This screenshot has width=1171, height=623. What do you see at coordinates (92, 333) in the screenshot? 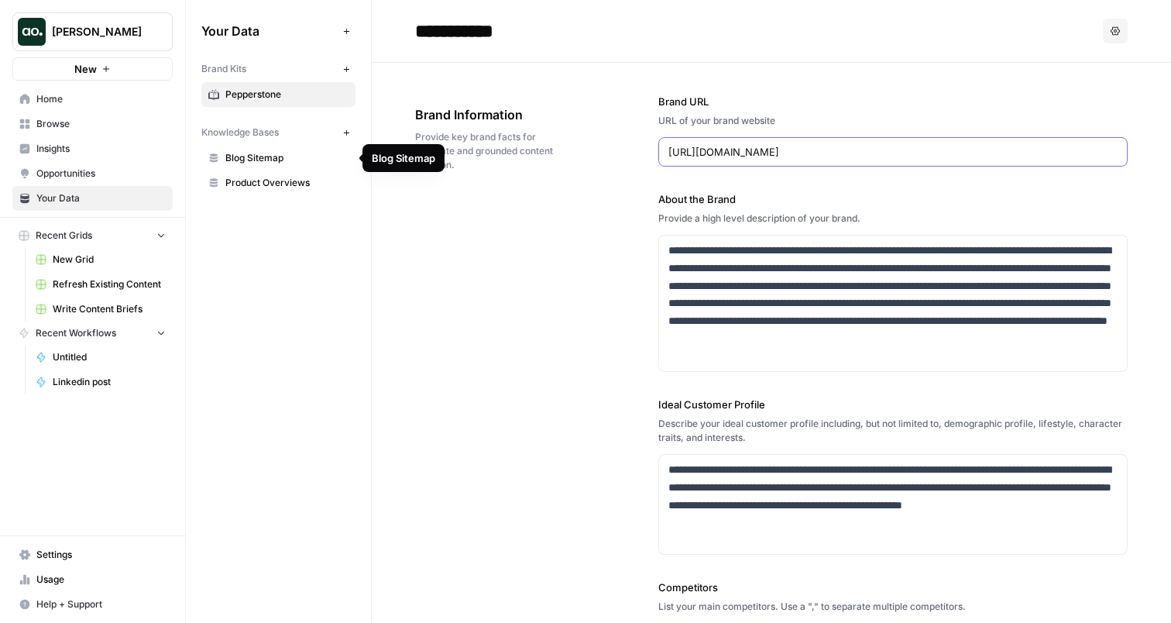
I see `button: Recent Workflows` at bounding box center [92, 333].